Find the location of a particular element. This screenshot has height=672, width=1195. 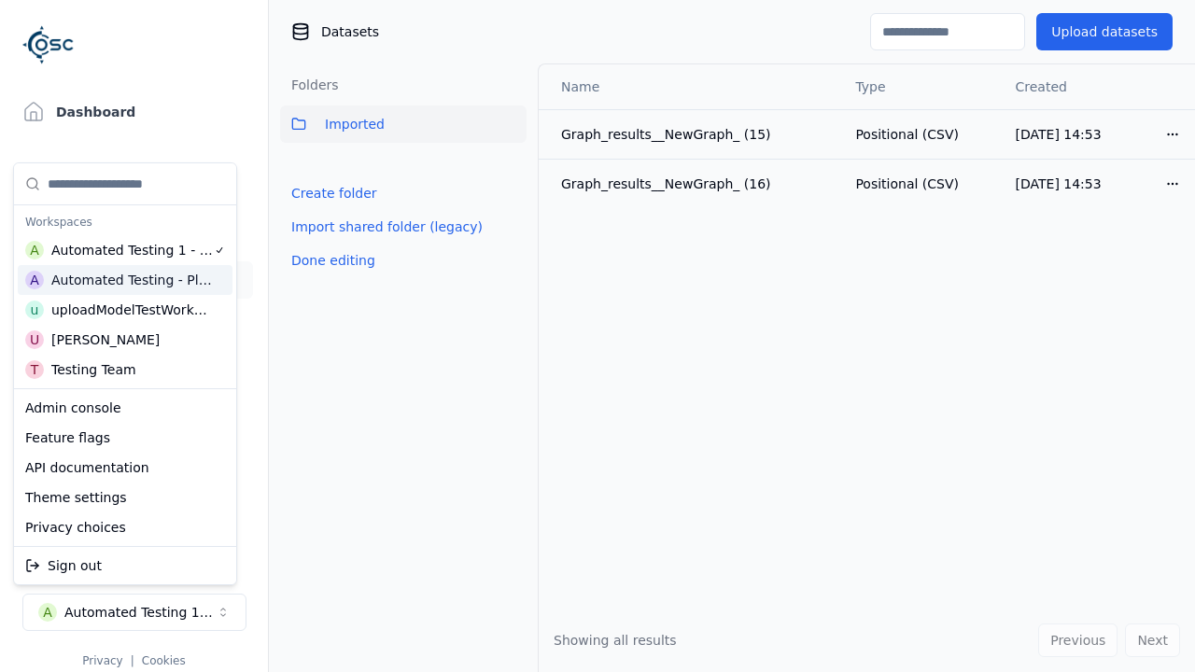

div: Workspaces is located at coordinates (125, 222).